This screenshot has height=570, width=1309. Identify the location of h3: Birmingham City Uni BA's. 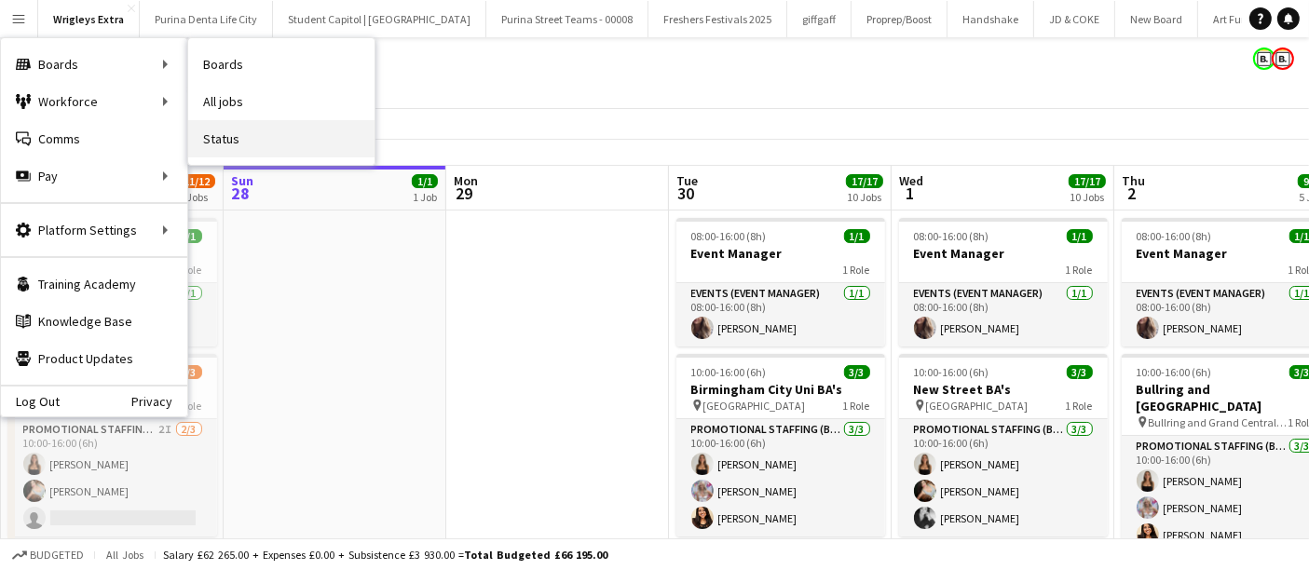
(781, 389).